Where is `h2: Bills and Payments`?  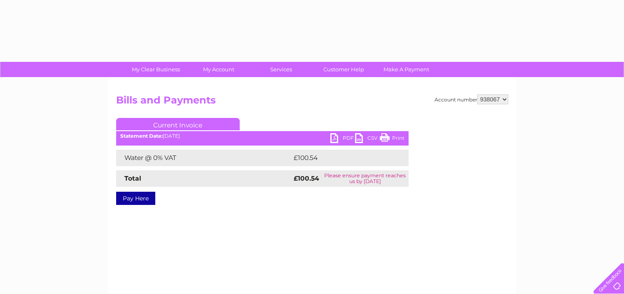
h2: Bills and Payments is located at coordinates (312, 102).